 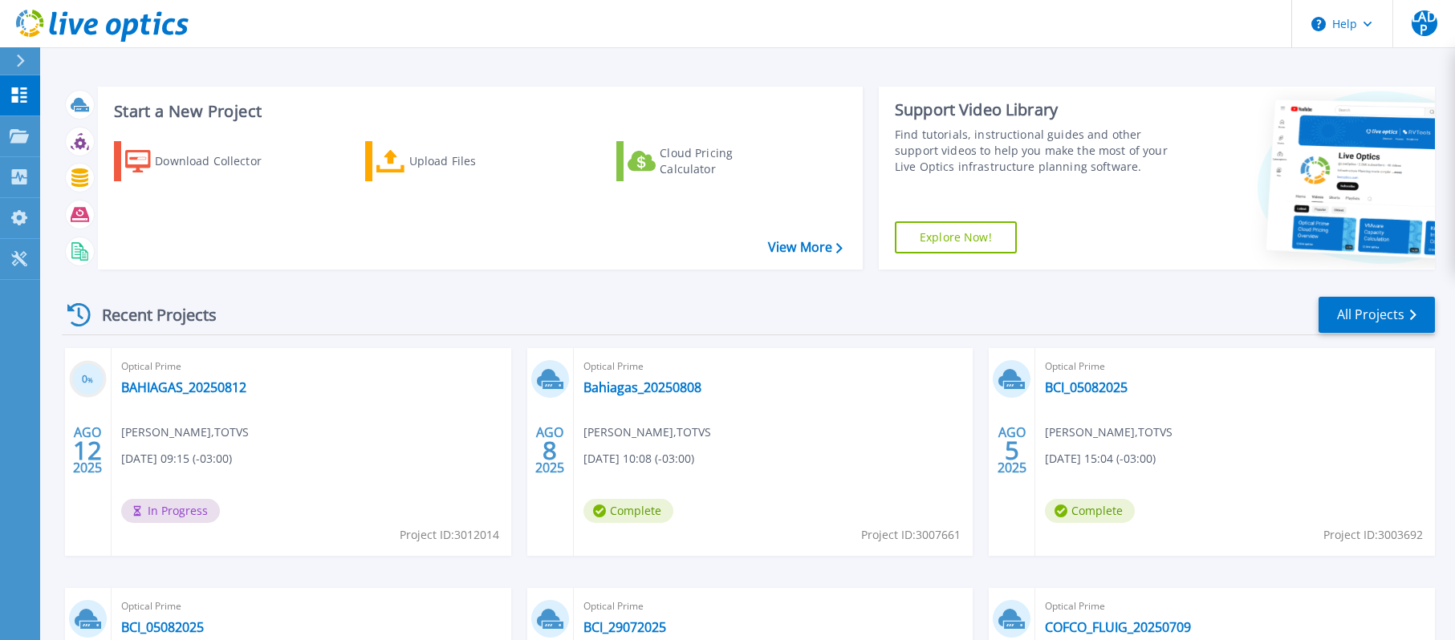 What do you see at coordinates (1118, 627) in the screenshot?
I see `a: COFCO_FLUIG_20250709` at bounding box center [1118, 627].